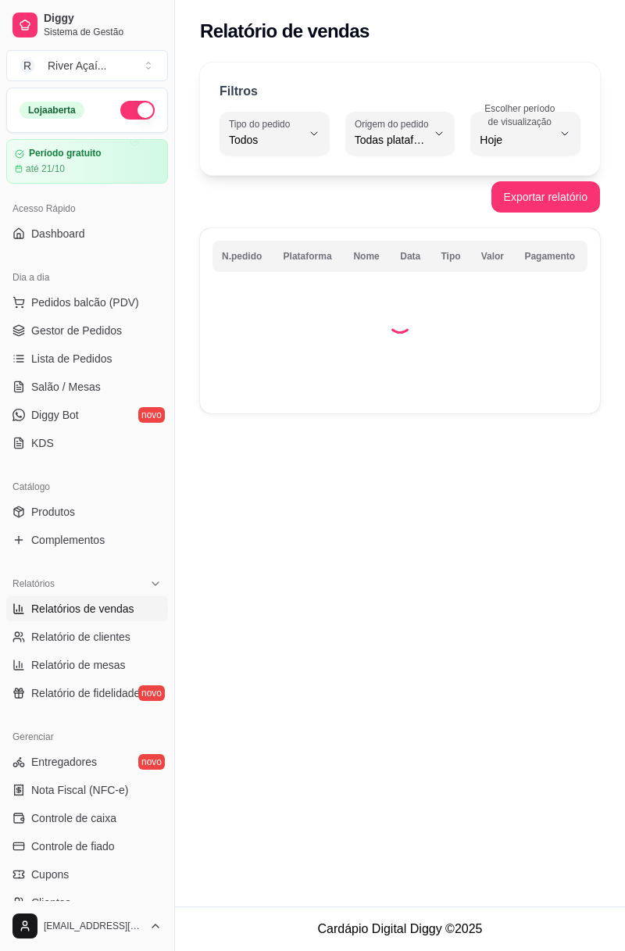 The image size is (625, 951). What do you see at coordinates (87, 512) in the screenshot?
I see `a: Produtos` at bounding box center [87, 512].